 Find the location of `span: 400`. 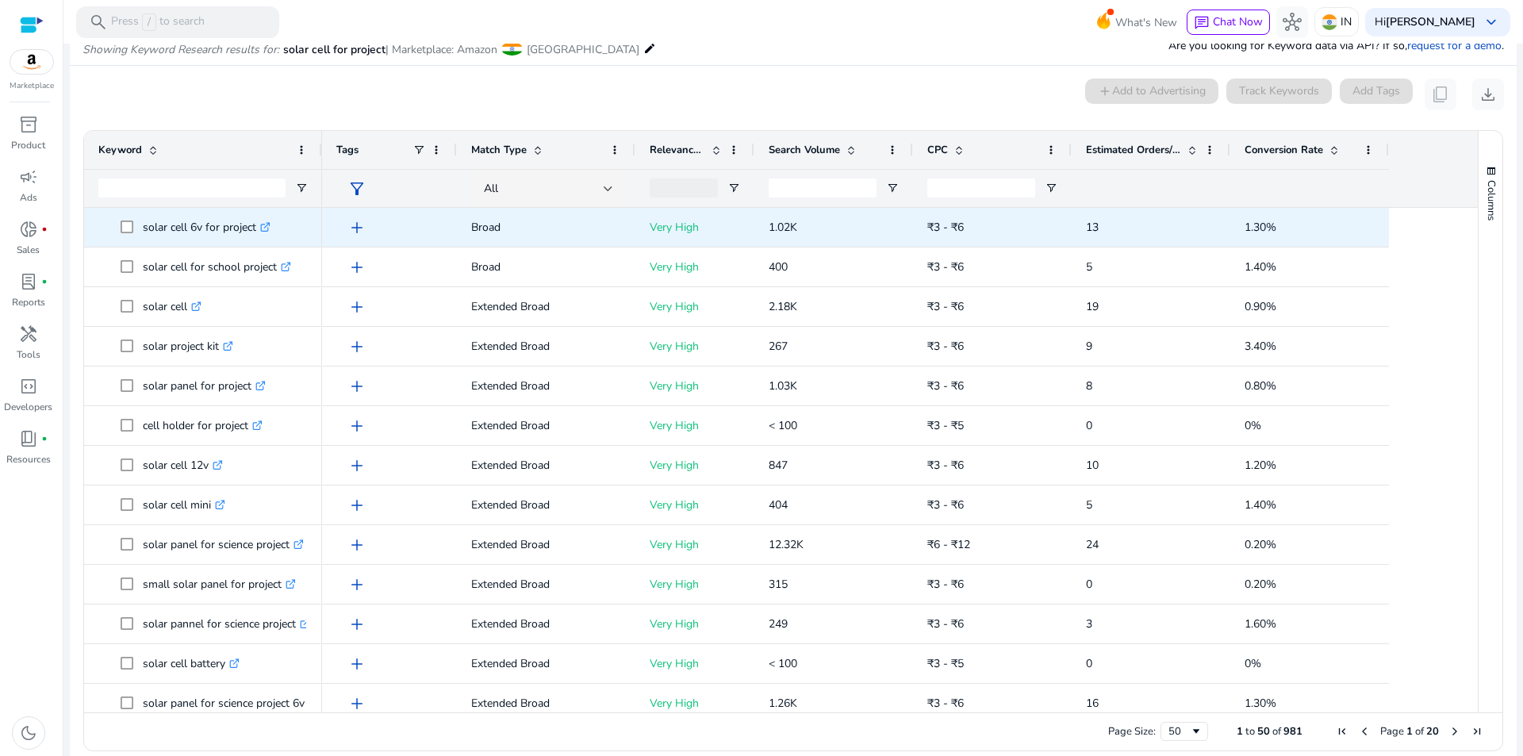

span: 400 is located at coordinates (778, 267).